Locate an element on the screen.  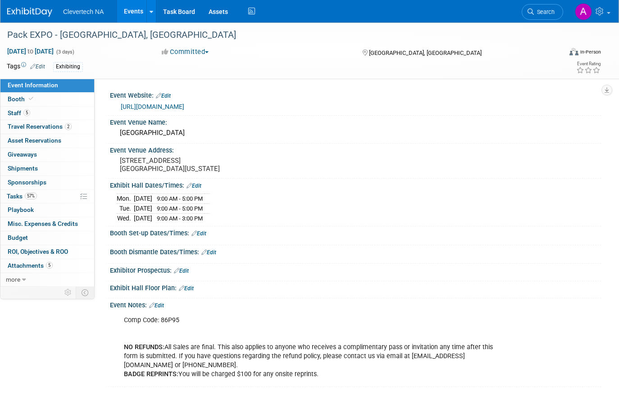
div: In-Person is located at coordinates (590, 52).